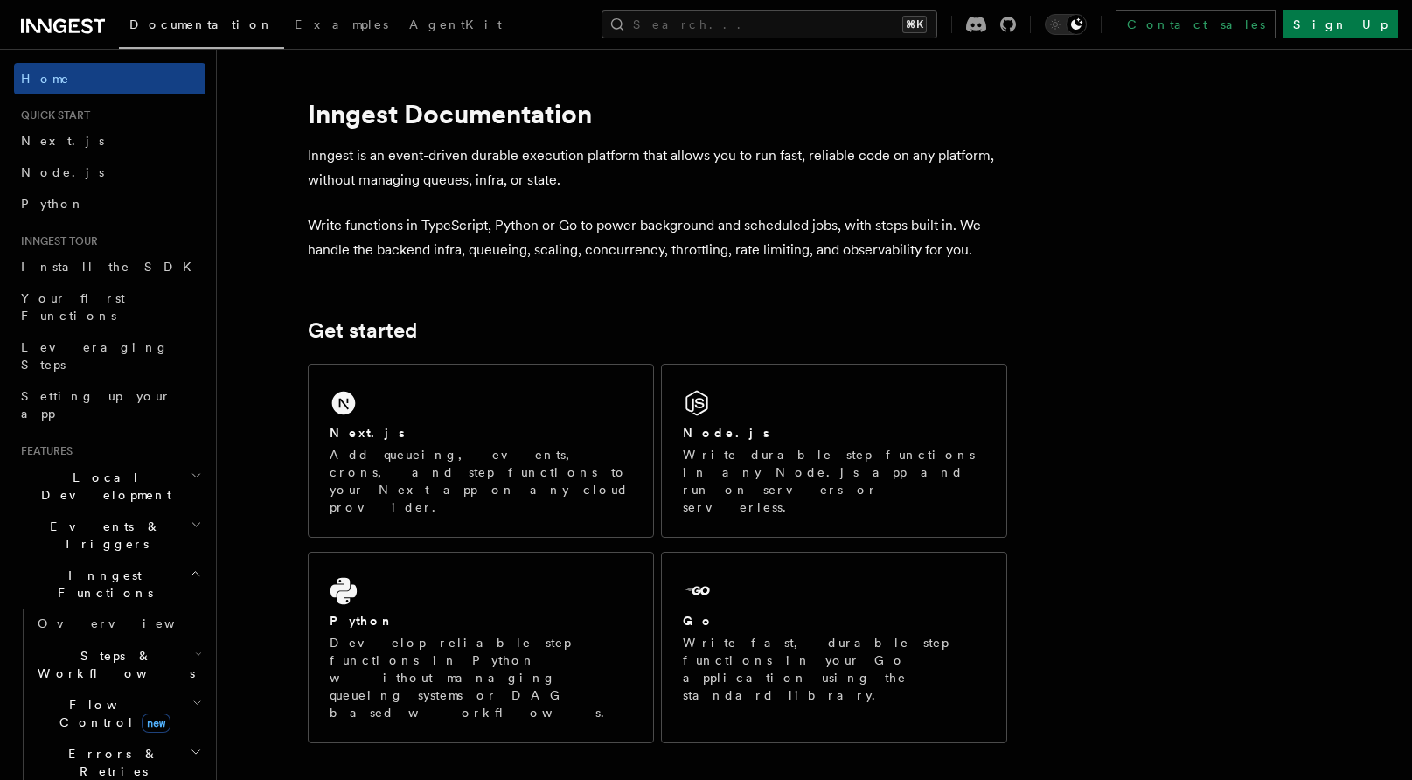 This screenshot has width=1412, height=780. What do you see at coordinates (52, 115) in the screenshot?
I see `span: Quick start` at bounding box center [52, 115].